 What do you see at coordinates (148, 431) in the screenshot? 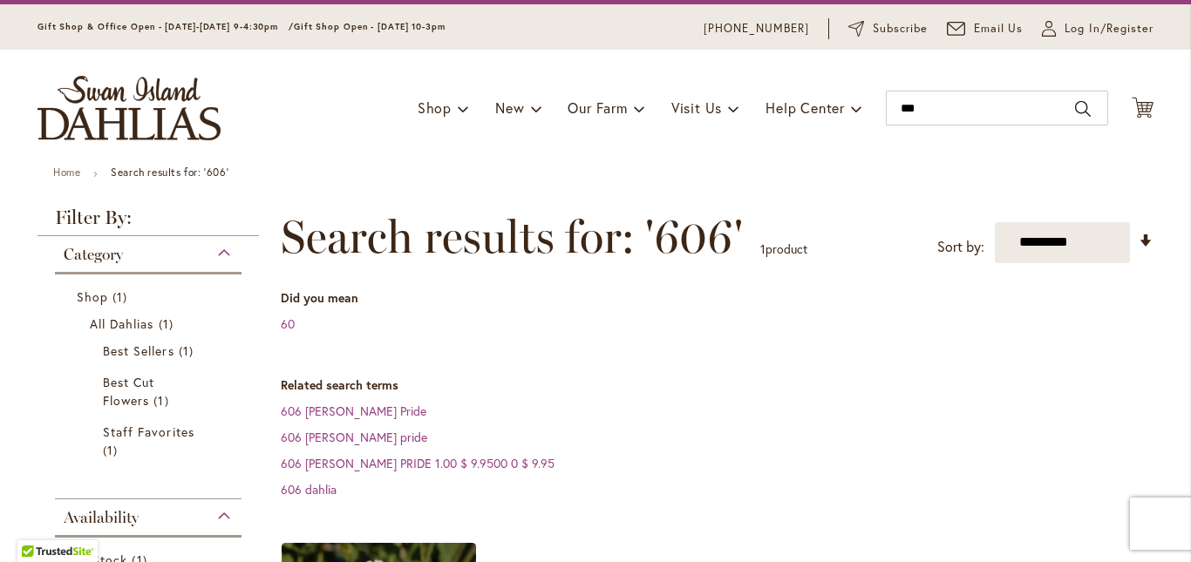
I see `span: Staff Favorites` at bounding box center [148, 431].